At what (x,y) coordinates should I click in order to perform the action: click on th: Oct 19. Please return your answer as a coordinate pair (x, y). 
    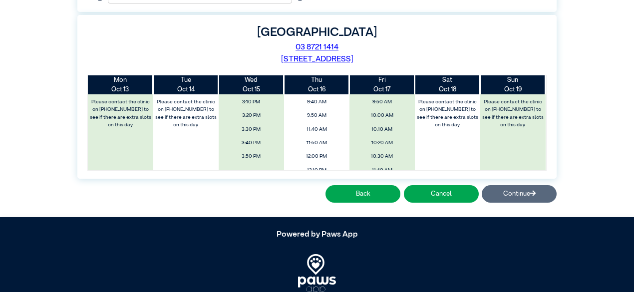
    Looking at the image, I should click on (513, 85).